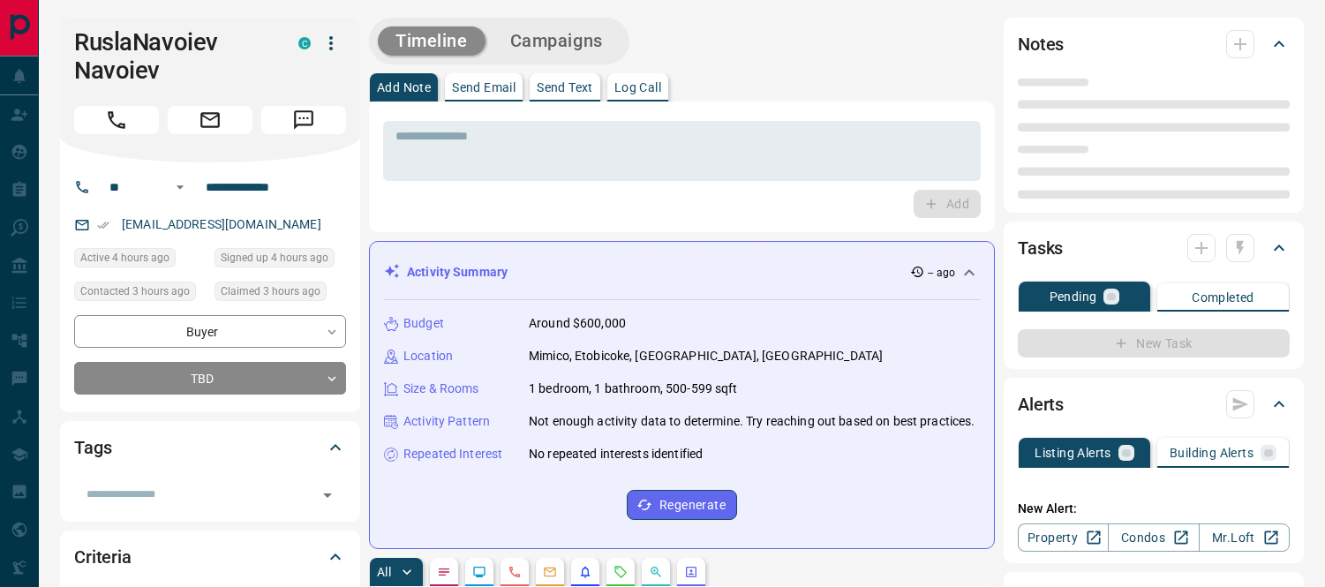 This screenshot has height=587, width=1325. What do you see at coordinates (556, 41) in the screenshot?
I see `button: Campaigns` at bounding box center [556, 41].